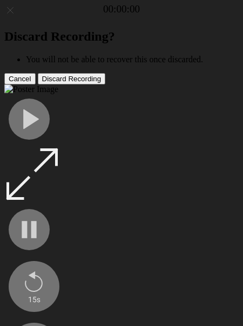 The height and width of the screenshot is (326, 243). I want to click on button: Discard Recording, so click(72, 78).